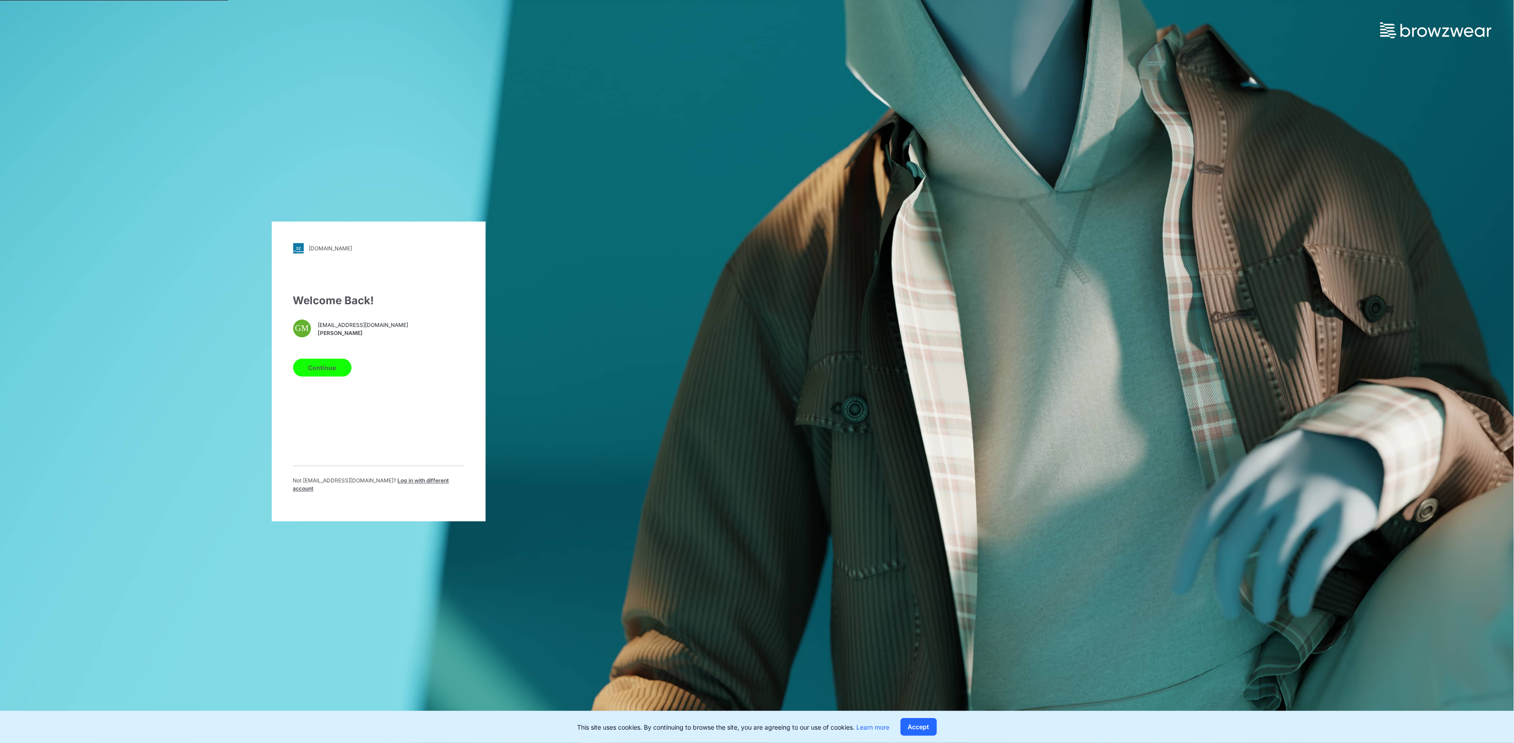  I want to click on img: svg+xml;base64,PHN2ZyB3aWR0aD0iMjgiIGhlaWdodD0iMjgiIHZpZXdCb3g9IjAgMCAyOCAyOCIgZmlsbD0ibm9uZSIgeG..., so click(299, 249).